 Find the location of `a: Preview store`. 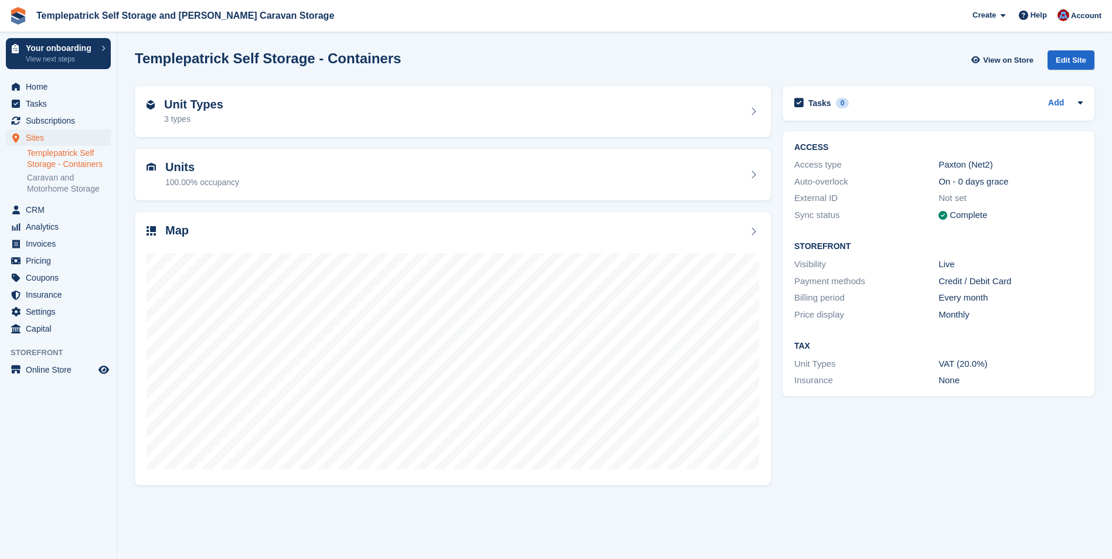

a: Preview store is located at coordinates (104, 370).